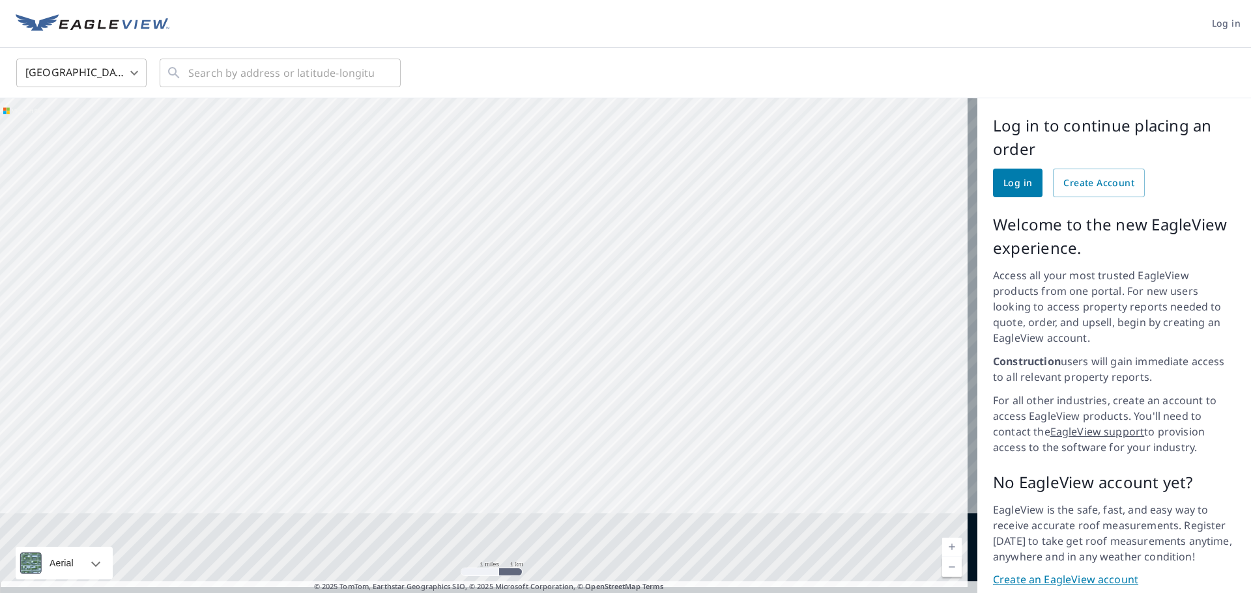  What do you see at coordinates (1018, 183) in the screenshot?
I see `a: Log in` at bounding box center [1018, 183].